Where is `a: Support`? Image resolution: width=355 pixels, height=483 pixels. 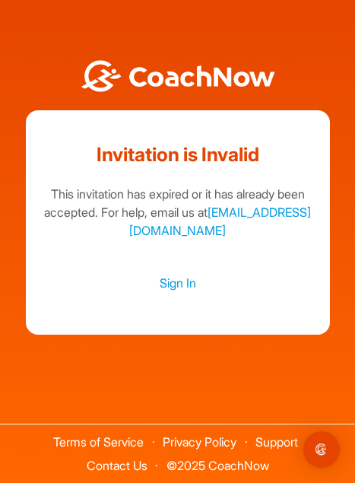
a: Support is located at coordinates (277, 442).